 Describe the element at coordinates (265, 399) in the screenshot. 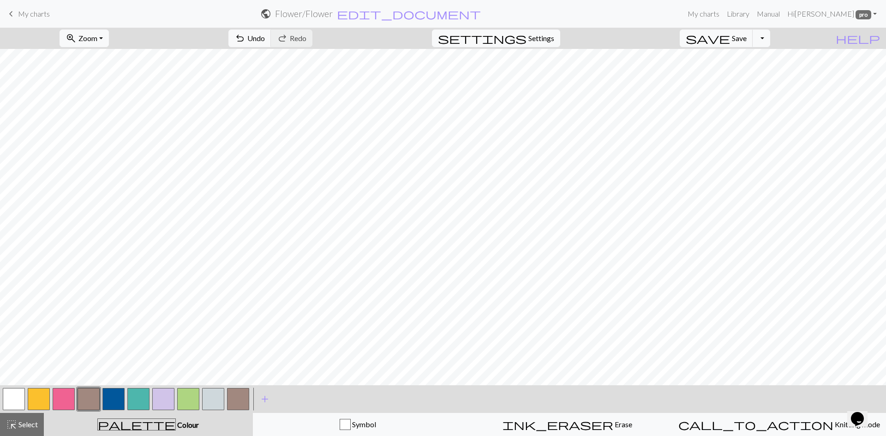

I see `span: add` at that location.